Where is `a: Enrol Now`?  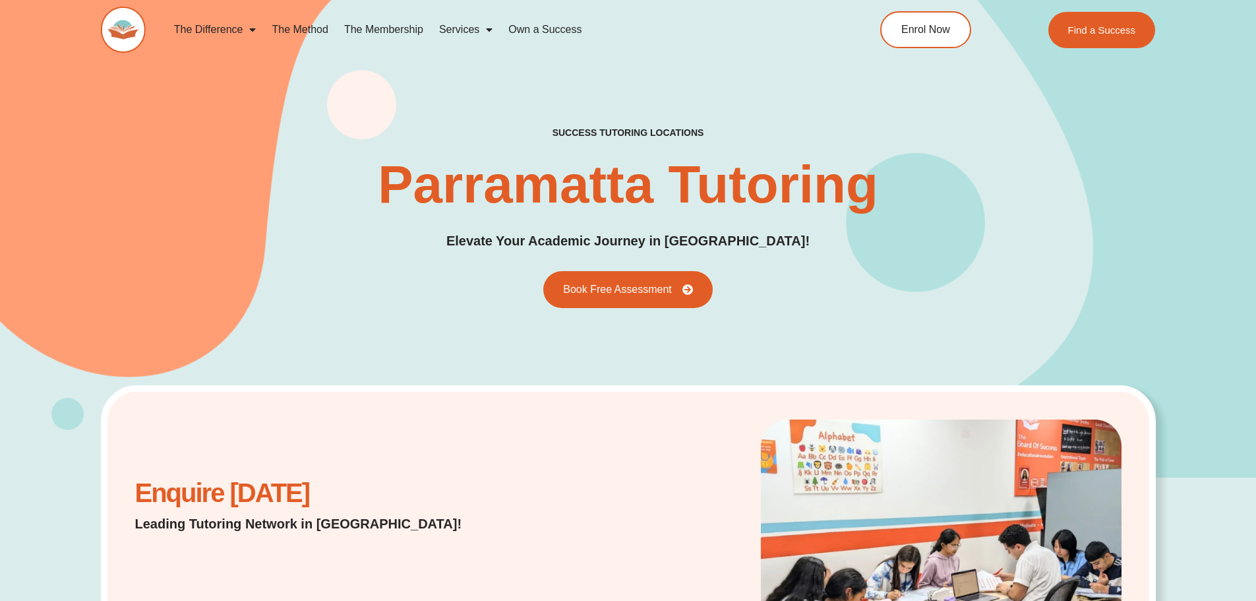
a: Enrol Now is located at coordinates (926, 30).